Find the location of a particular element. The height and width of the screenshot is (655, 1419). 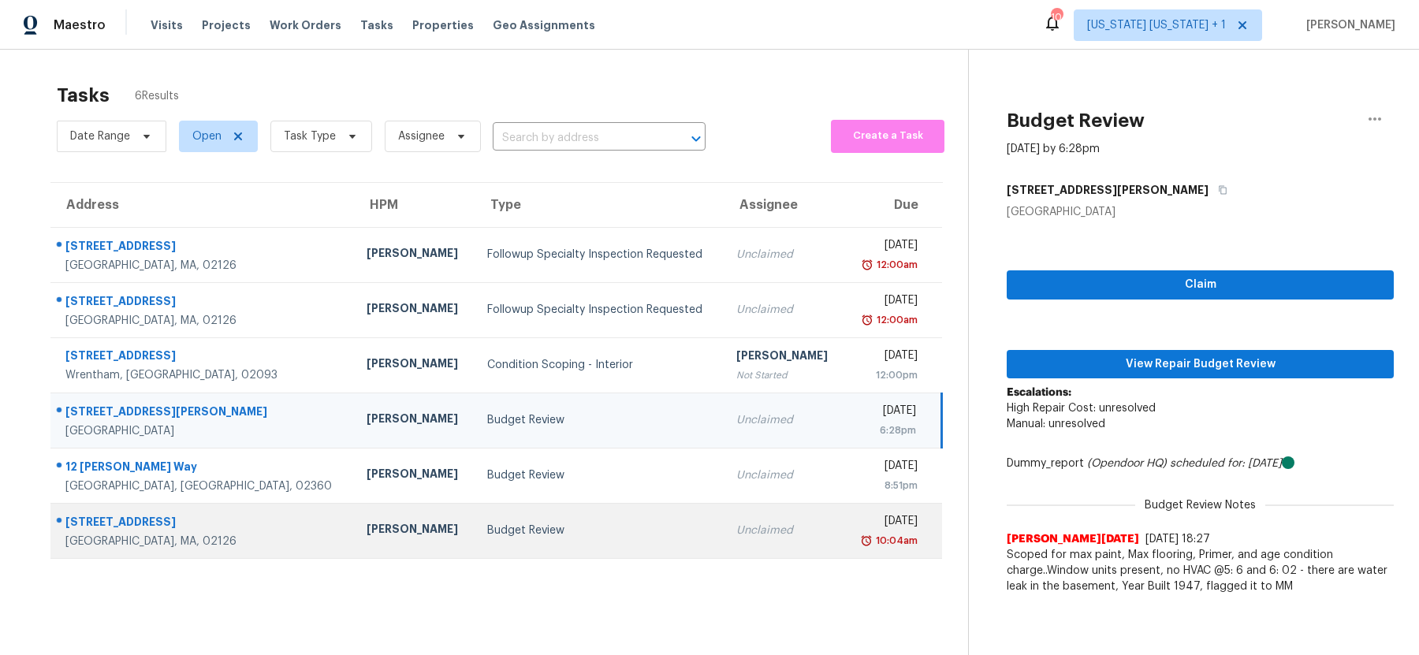

span: Scoped for max paint, Max flooring, Primer, and age condition charge..Window units present, no HV... is located at coordinates (1200, 571).